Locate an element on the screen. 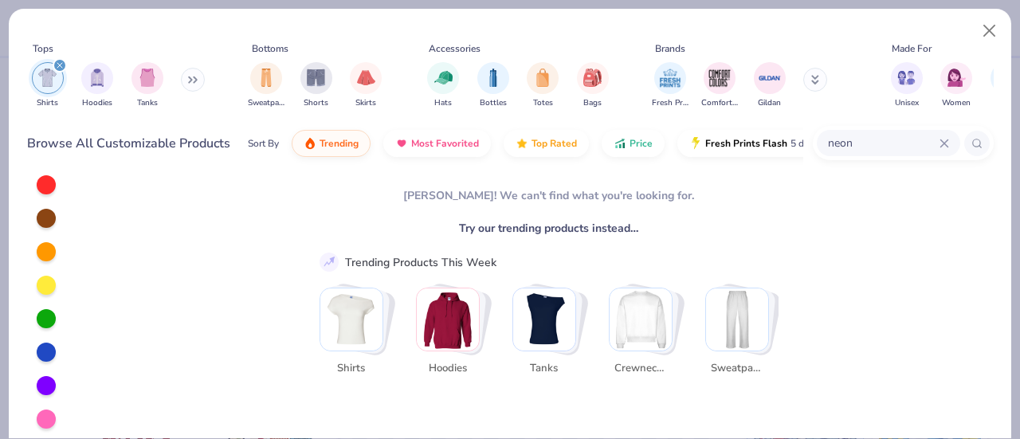 The height and width of the screenshot is (439, 1020). button: Stack Card Button Hoodies is located at coordinates (453, 335).